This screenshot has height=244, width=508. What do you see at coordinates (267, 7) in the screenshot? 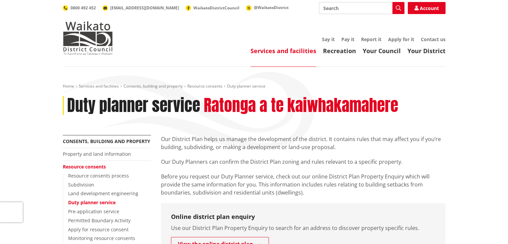
I see `a: @WaikatoDistrict` at bounding box center [267, 7].